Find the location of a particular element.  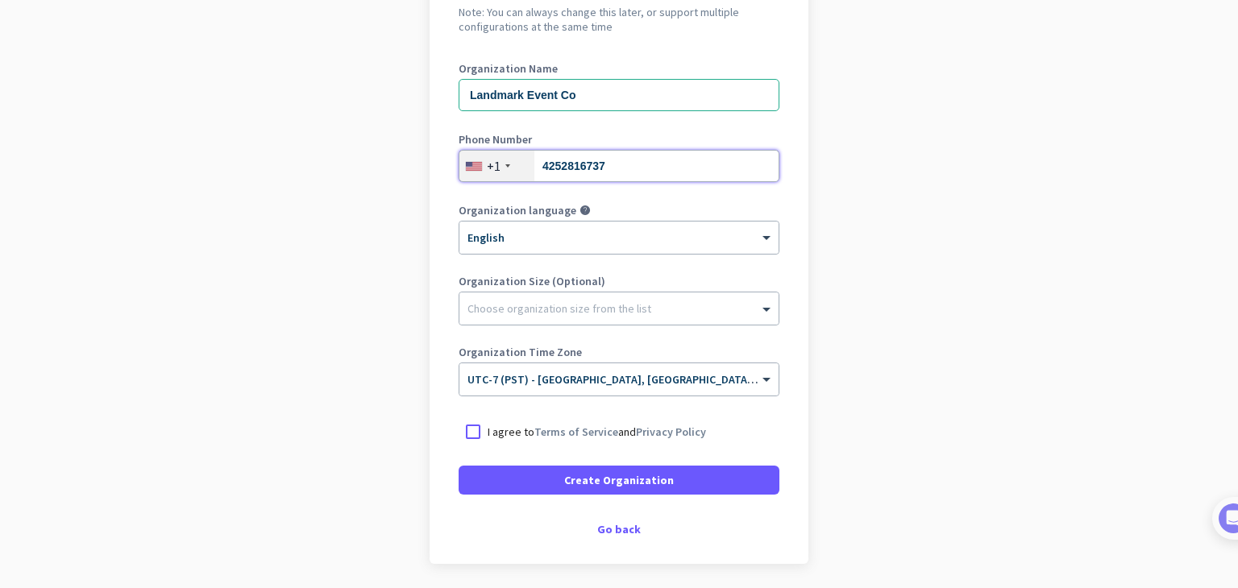

label: Organization language is located at coordinates (518, 210).